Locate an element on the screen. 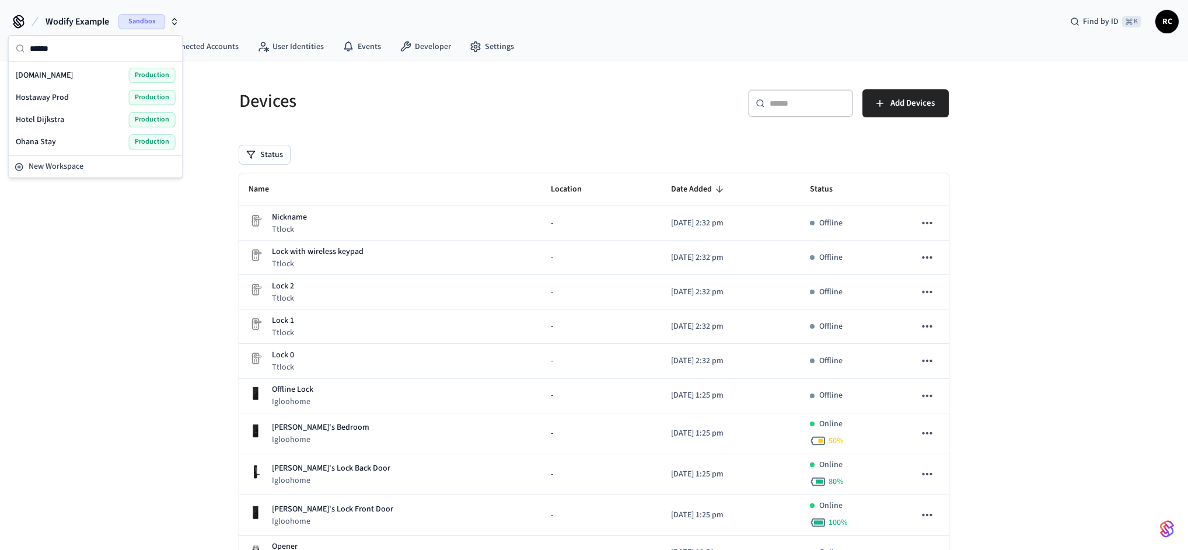 The height and width of the screenshot is (550, 1188). span: Find by ID is located at coordinates (1100, 22).